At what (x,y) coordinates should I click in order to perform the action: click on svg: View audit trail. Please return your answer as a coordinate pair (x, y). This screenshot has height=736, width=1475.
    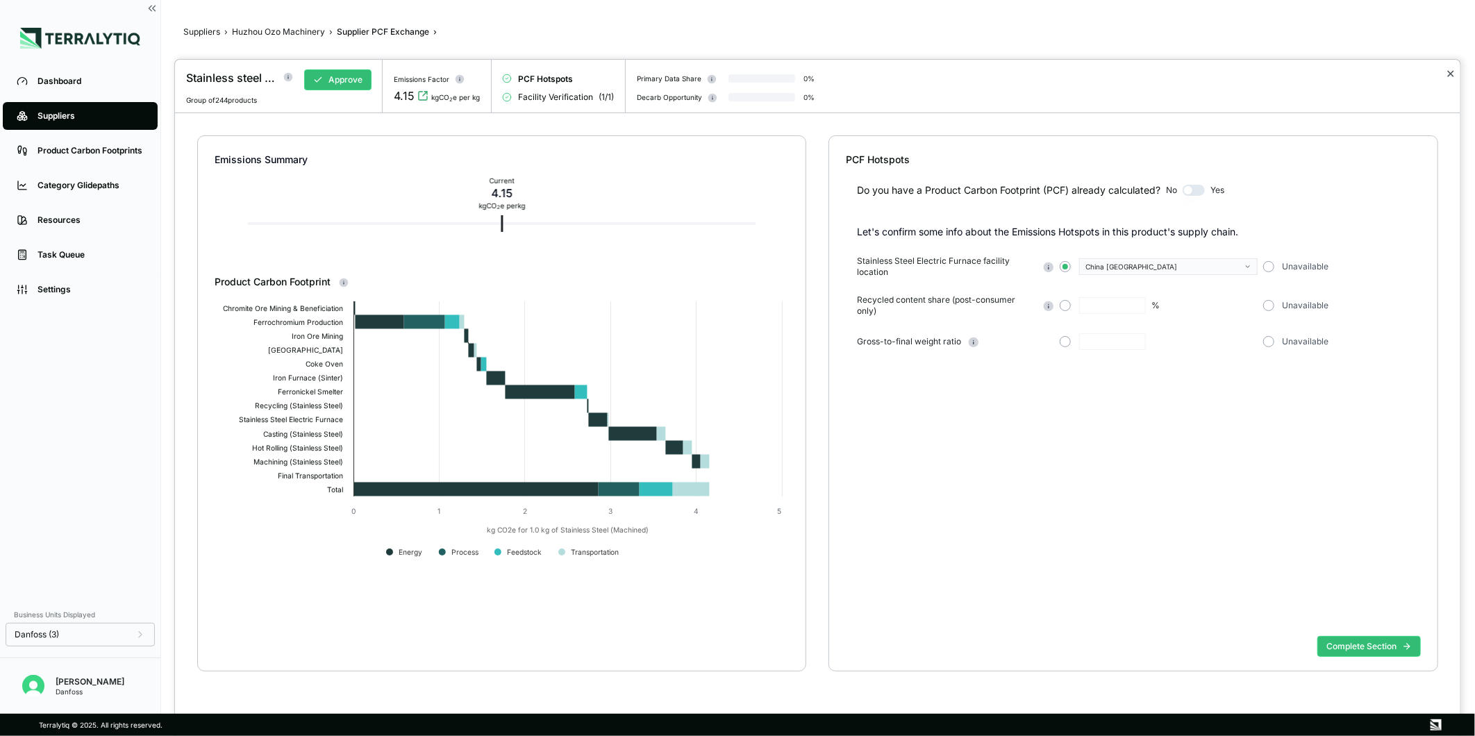
    Looking at the image, I should click on (423, 96).